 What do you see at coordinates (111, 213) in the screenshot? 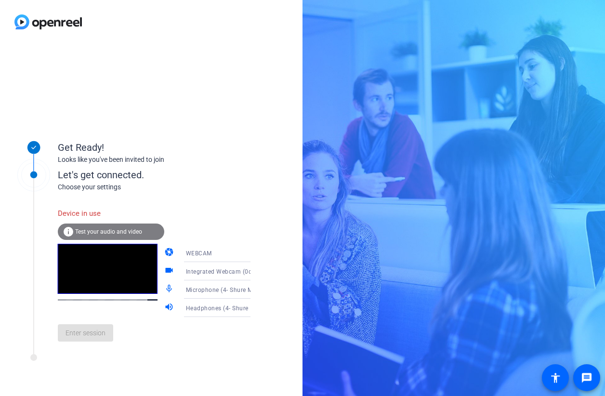
I see `div: Device in use` at bounding box center [111, 213].